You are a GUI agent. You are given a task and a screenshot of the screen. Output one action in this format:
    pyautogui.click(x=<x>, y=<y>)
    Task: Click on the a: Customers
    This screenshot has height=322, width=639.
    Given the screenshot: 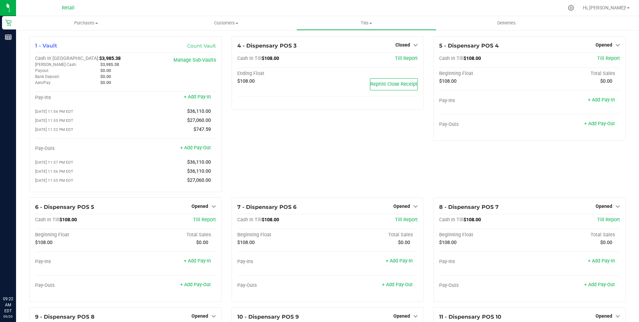 What is the action you would take?
    pyautogui.click(x=226, y=23)
    